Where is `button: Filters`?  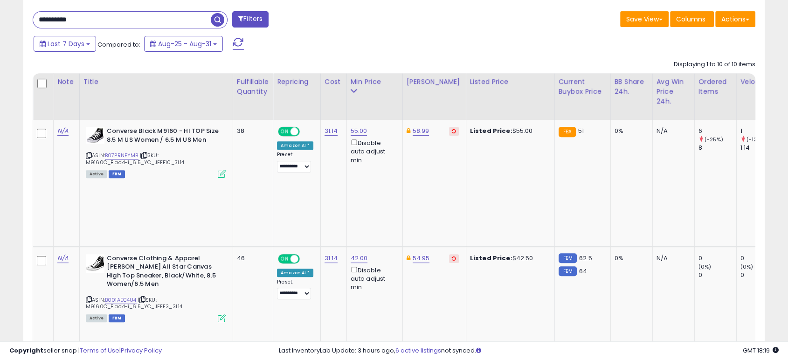 button: Filters is located at coordinates (250, 19).